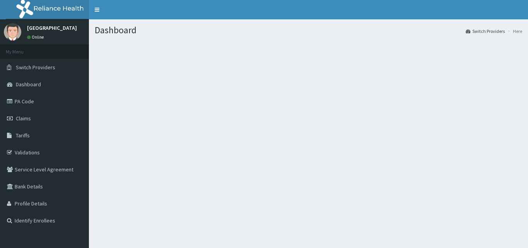 The height and width of the screenshot is (248, 528). Describe the element at coordinates (36, 67) in the screenshot. I see `span: Switch Providers` at that location.